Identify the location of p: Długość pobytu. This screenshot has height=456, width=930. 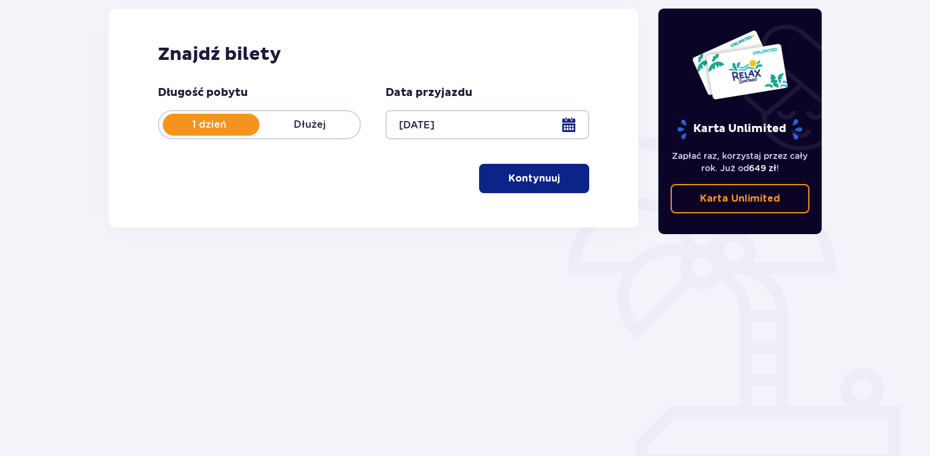
(202, 93).